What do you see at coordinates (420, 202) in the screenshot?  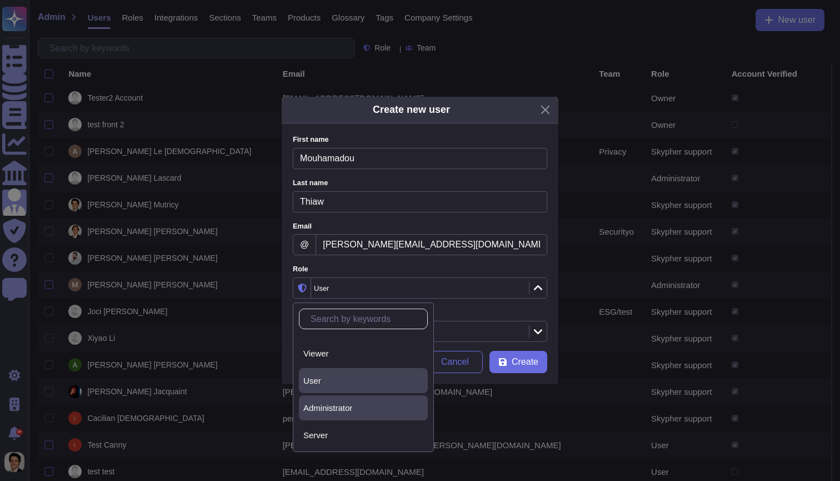 I see `input: Enter user lastname` at bounding box center [420, 202].